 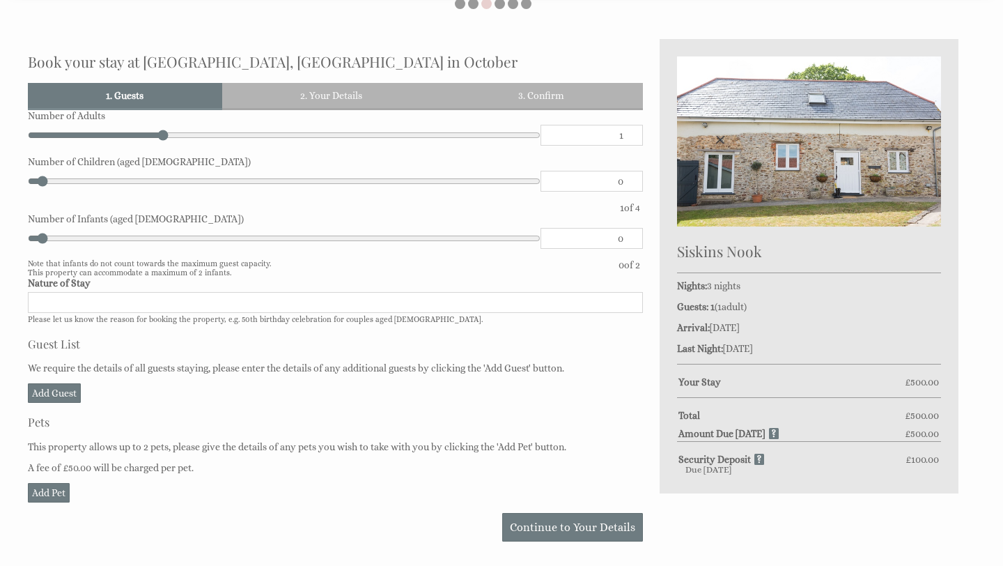 What do you see at coordinates (791, 415) in the screenshot?
I see `strong: Total` at bounding box center [791, 415].